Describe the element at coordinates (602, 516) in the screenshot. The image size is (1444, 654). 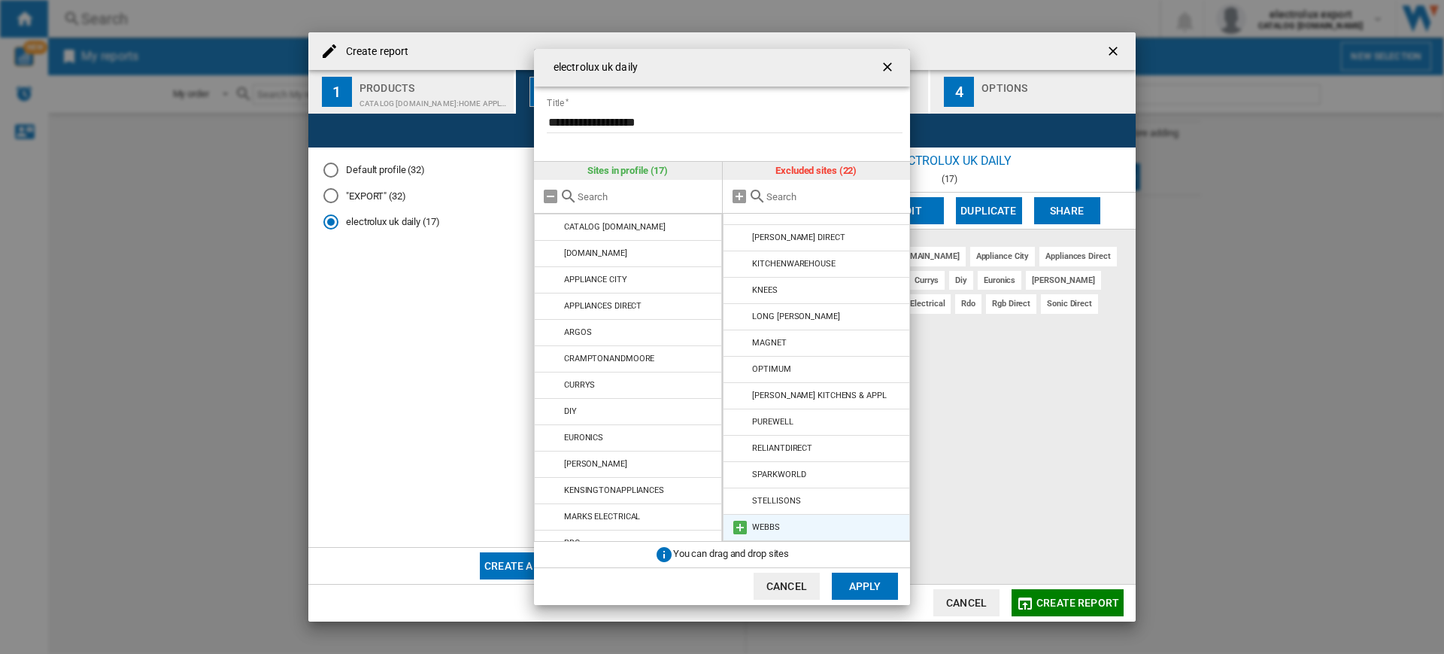
I see `div: MARKS ELECTRICAL` at that location.